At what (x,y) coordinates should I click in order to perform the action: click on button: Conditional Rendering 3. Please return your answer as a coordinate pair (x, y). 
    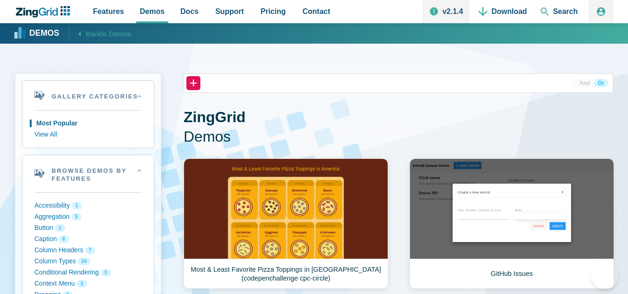
    Looking at the image, I should click on (88, 273).